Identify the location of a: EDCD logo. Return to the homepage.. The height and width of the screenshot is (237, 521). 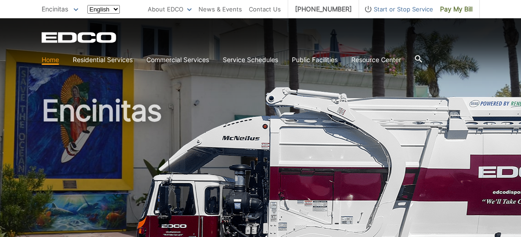
(80, 38).